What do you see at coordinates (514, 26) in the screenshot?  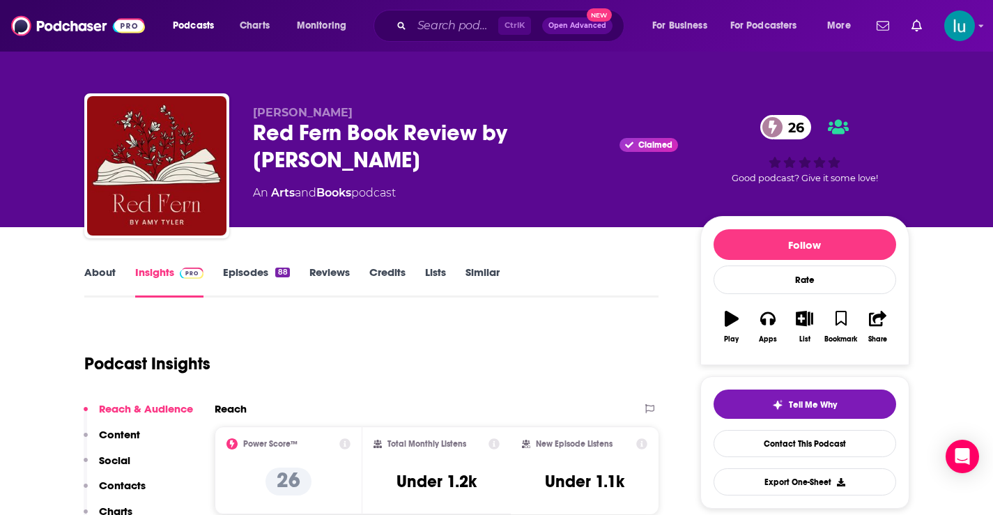 I see `span: Ctrl K` at bounding box center [514, 26].